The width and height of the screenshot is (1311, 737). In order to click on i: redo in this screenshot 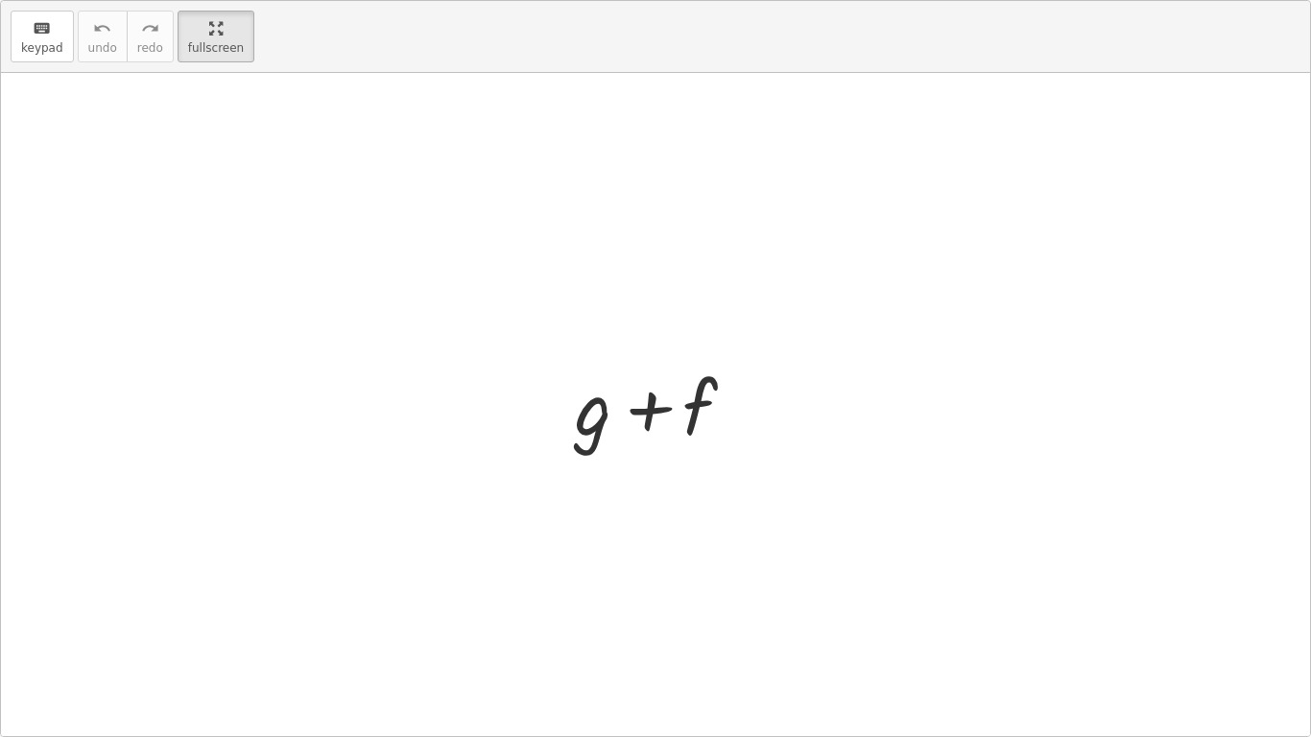, I will do `click(150, 29)`.